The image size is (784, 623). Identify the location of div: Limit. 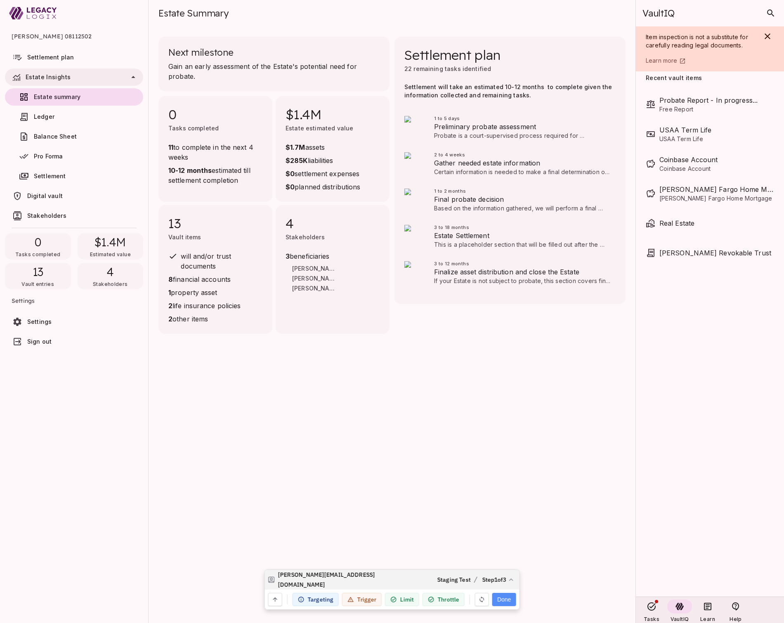
(402, 599).